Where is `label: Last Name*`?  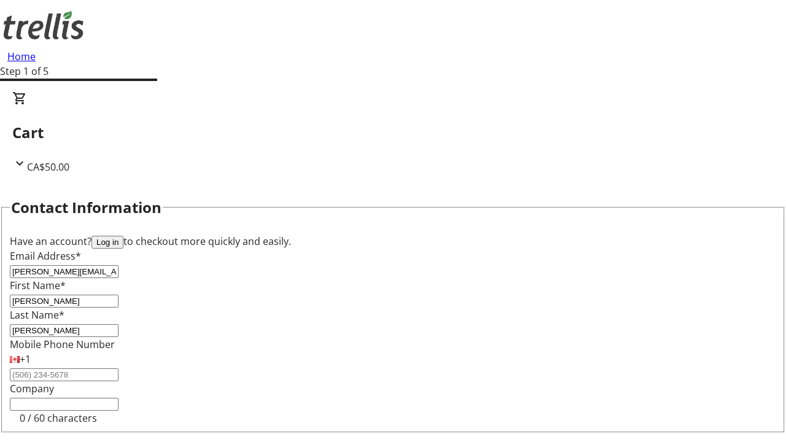 label: Last Name* is located at coordinates (37, 315).